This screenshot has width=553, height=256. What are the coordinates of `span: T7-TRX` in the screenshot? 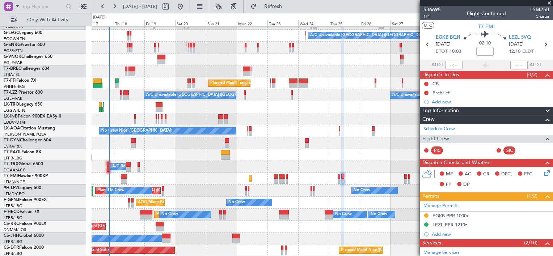 It's located at (11, 164).